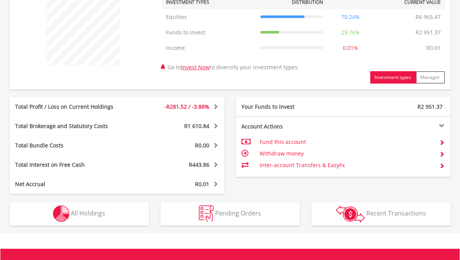 Image resolution: width=460 pixels, height=260 pixels. What do you see at coordinates (72, 126) in the screenshot?
I see `div: Total Brokerage and Statutory Costs` at bounding box center [72, 126].